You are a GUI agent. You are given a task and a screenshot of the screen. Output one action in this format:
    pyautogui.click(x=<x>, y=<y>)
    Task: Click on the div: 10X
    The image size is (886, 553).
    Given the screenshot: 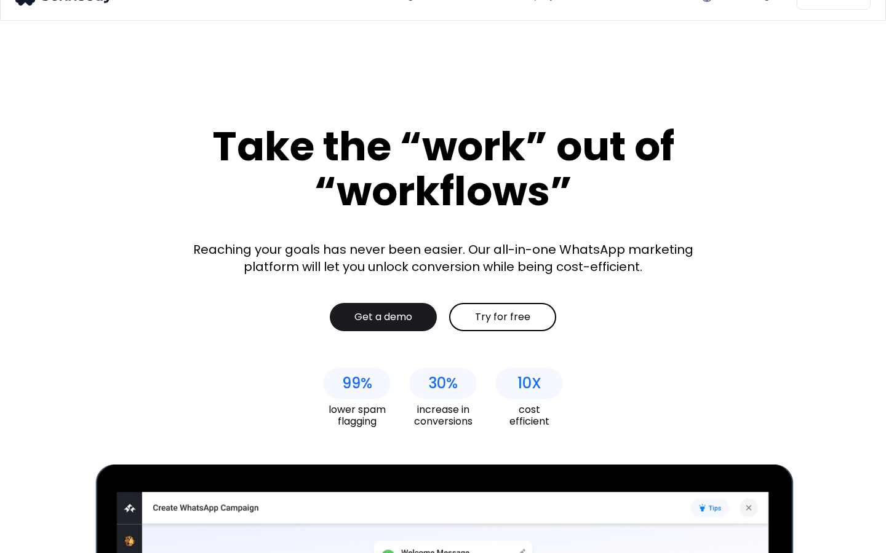 What is the action you would take?
    pyautogui.click(x=529, y=384)
    